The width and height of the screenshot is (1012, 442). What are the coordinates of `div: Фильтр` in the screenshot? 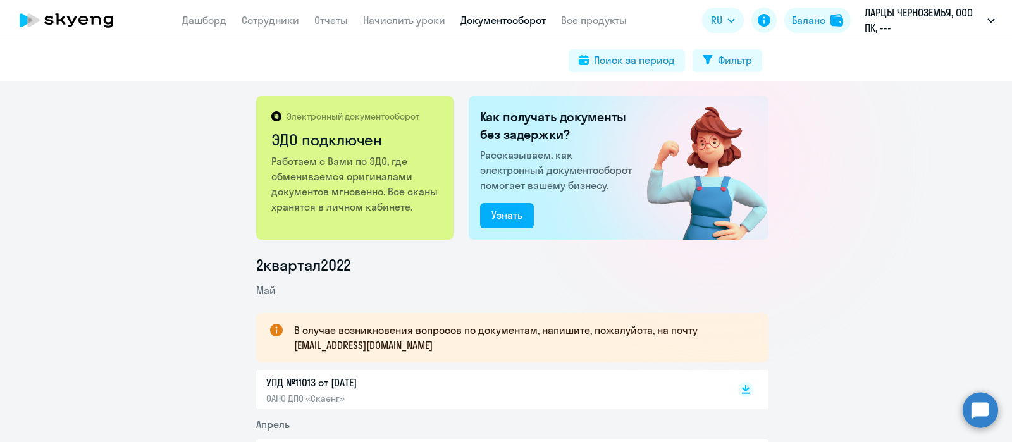 It's located at (735, 60).